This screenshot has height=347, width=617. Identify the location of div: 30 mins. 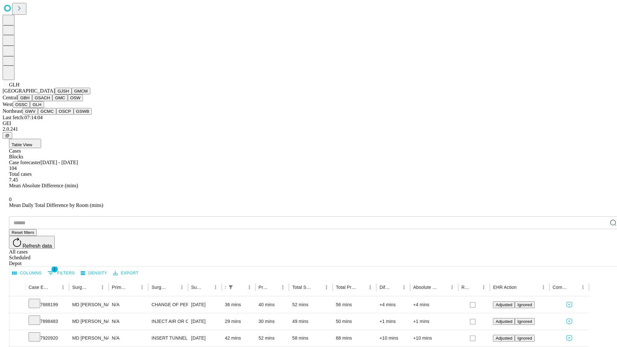
(272, 321).